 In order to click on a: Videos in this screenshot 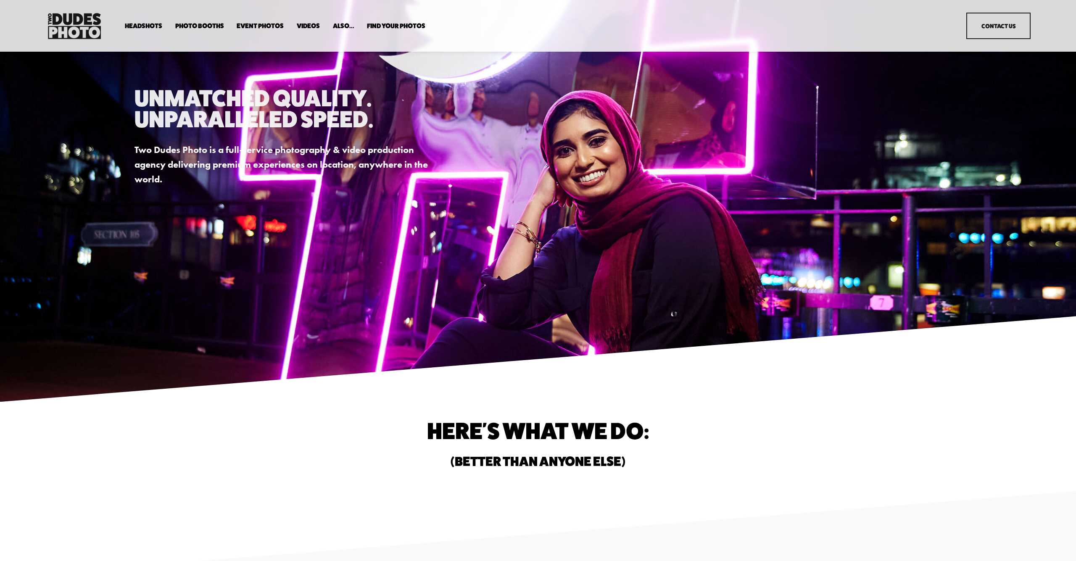, I will do `click(308, 26)`.